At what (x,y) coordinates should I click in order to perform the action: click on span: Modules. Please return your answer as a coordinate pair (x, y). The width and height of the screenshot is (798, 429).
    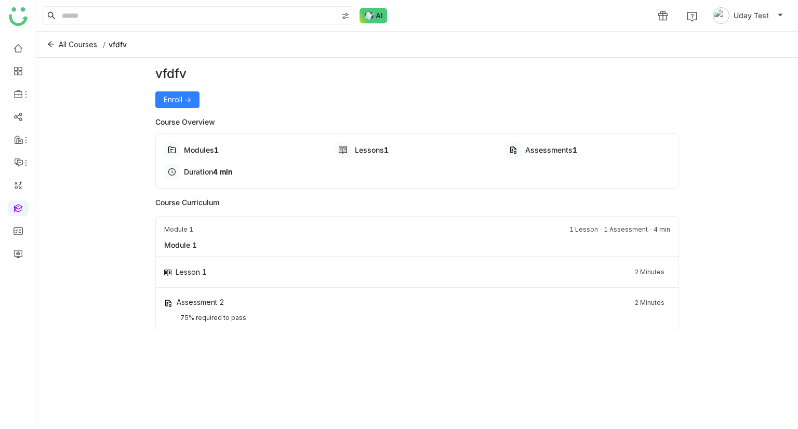
    Looking at the image, I should click on (199, 150).